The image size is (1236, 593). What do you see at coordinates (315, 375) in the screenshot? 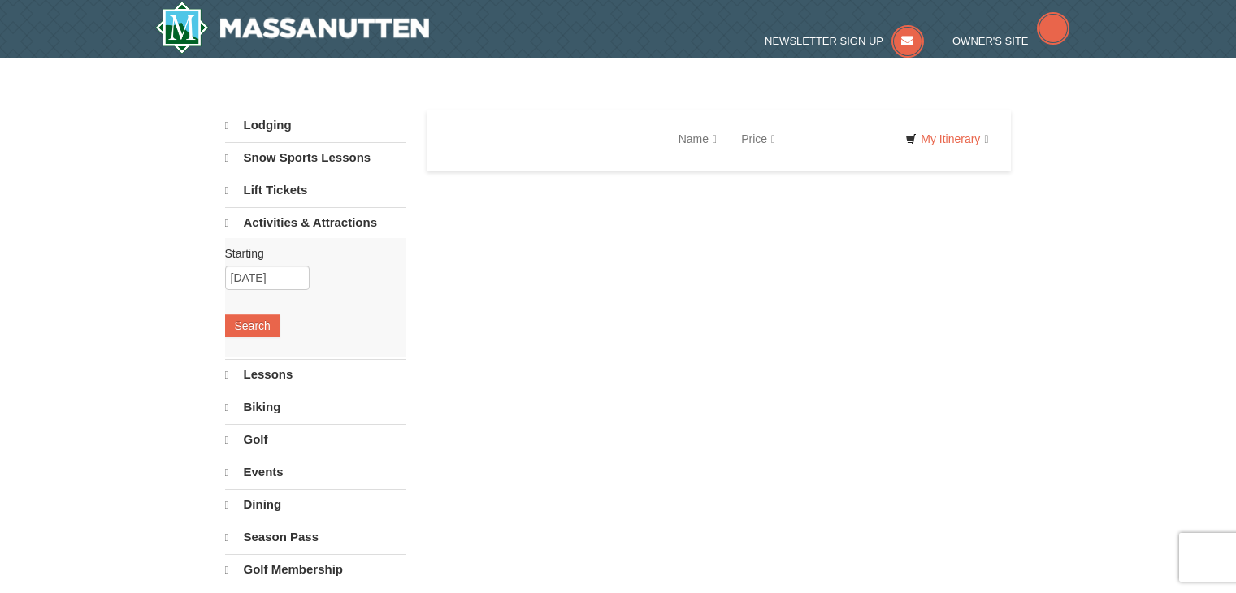
I see `a: Lessons` at bounding box center [315, 375].